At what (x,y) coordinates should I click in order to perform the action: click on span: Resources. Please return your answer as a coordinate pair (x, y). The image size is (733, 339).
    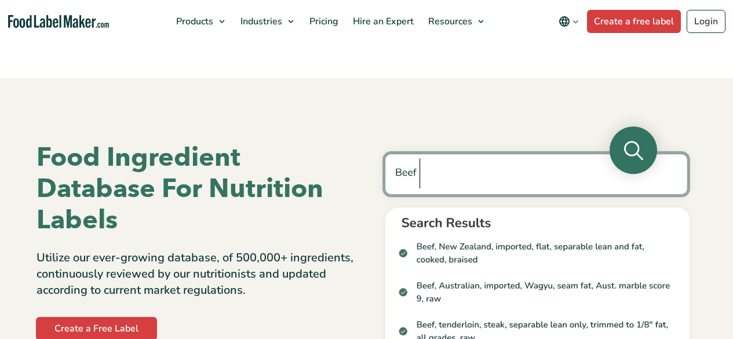
    Looking at the image, I should click on (449, 21).